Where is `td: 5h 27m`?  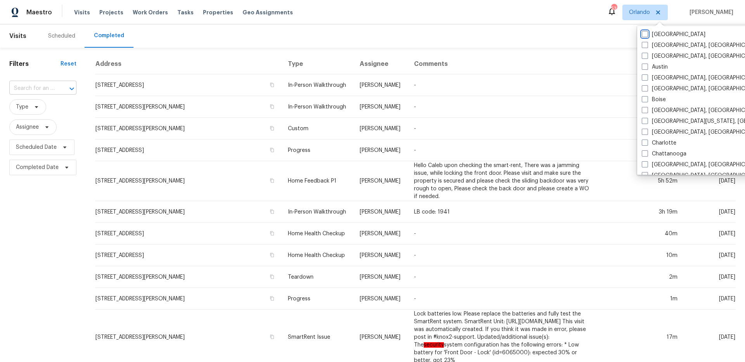 td: 5h 27m is located at coordinates (642, 107).